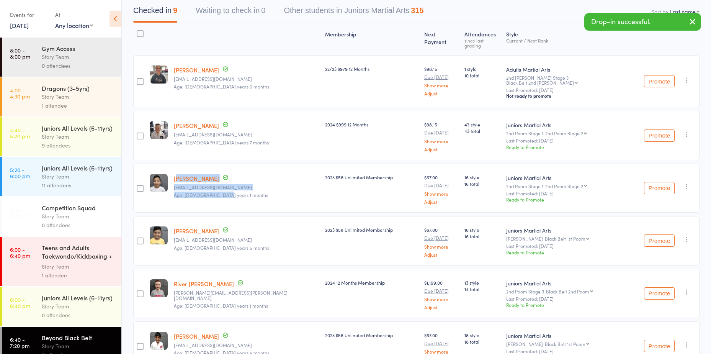  I want to click on div: Dragons (3-5yrs), so click(78, 88).